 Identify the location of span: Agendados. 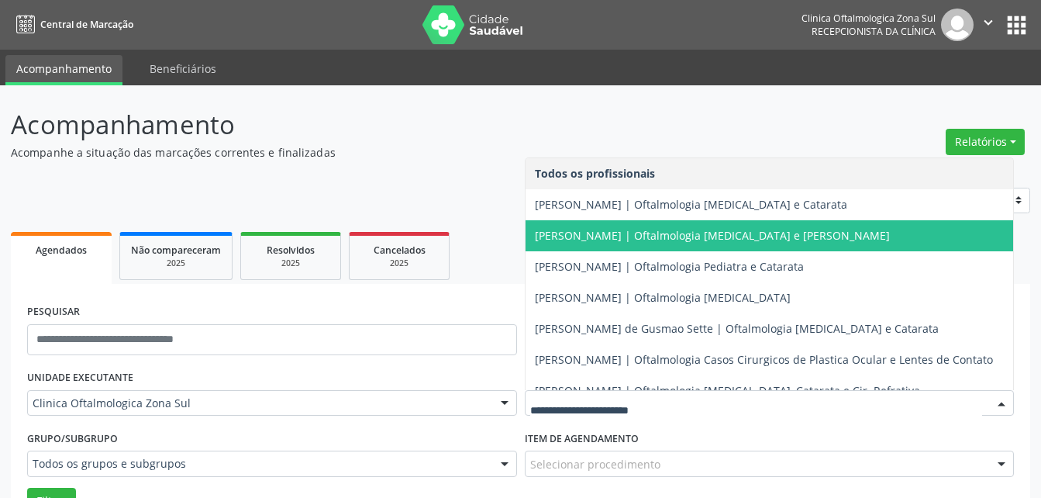
(61, 250).